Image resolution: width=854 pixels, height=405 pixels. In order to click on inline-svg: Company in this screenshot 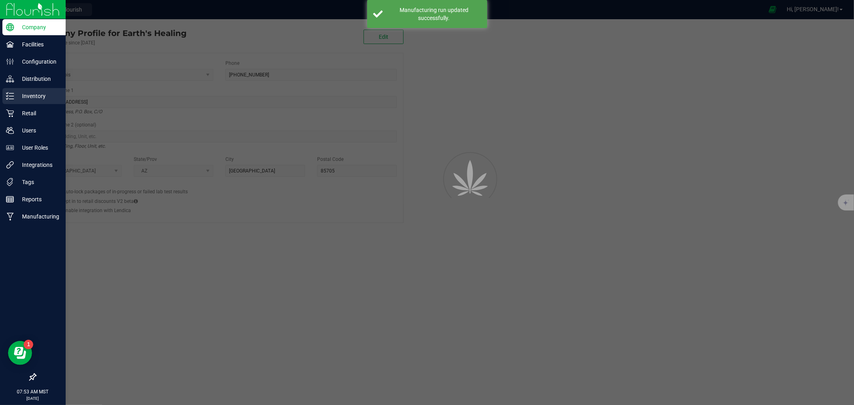, I will do `click(10, 27)`.